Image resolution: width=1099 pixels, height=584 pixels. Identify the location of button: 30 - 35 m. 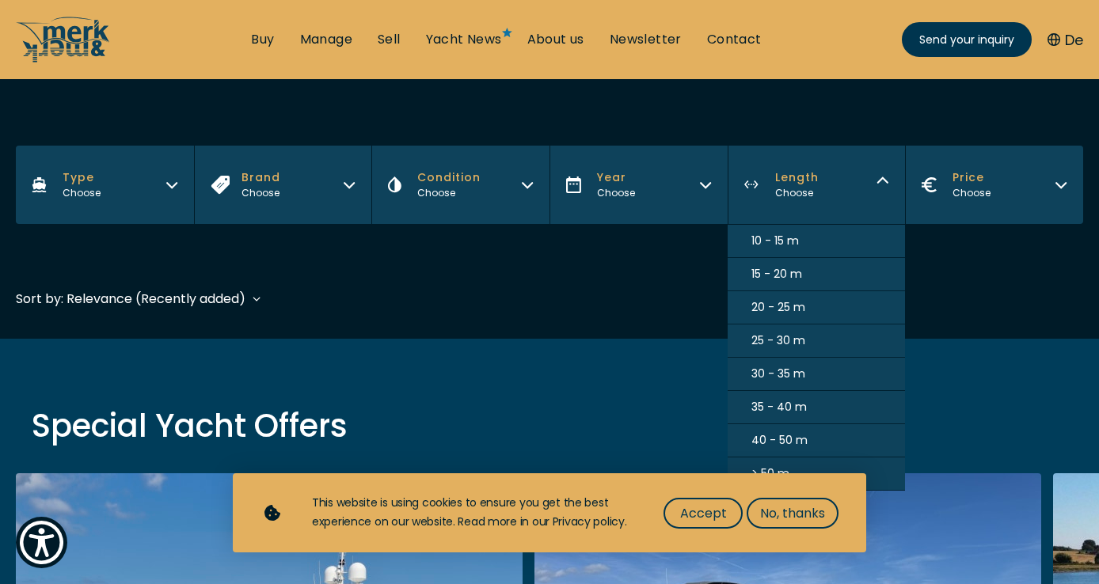
(817, 375).